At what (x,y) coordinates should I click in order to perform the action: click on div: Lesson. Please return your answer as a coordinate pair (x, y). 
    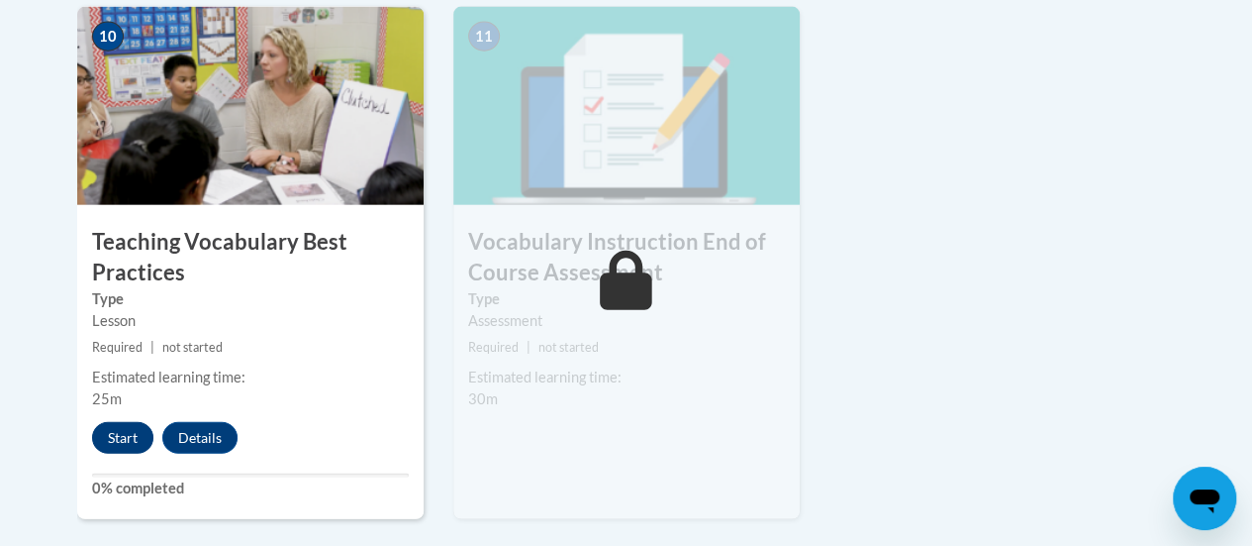
    Looking at the image, I should click on (250, 321).